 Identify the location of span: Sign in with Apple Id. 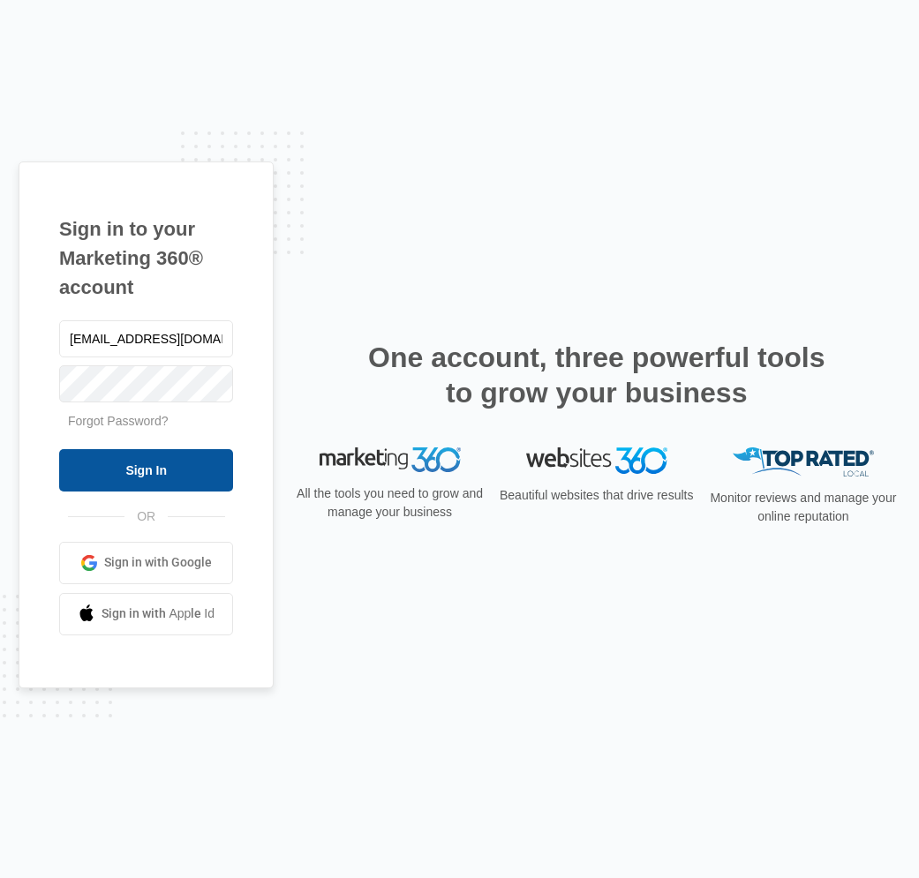
(158, 613).